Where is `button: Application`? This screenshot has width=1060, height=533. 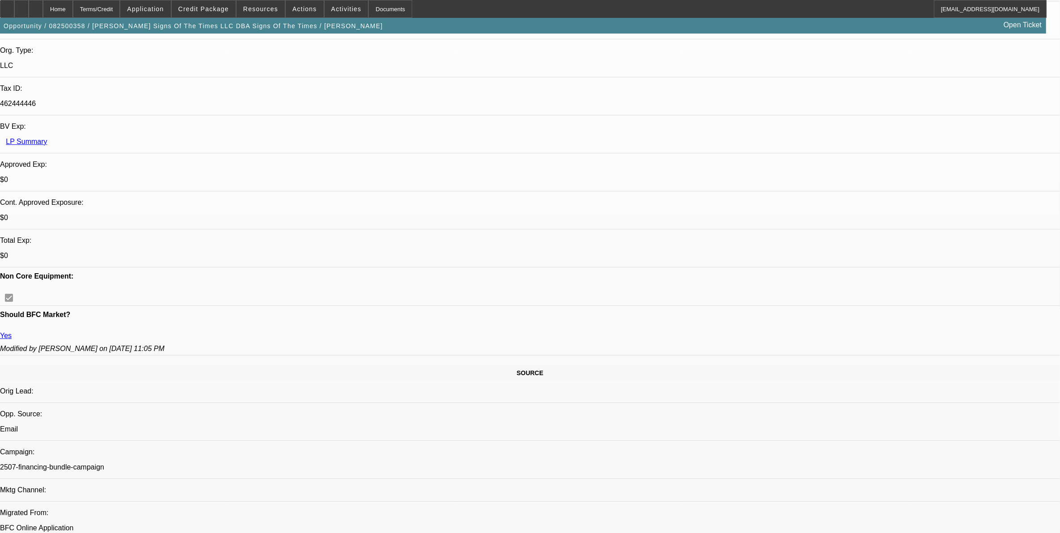
button: Application is located at coordinates (145, 9).